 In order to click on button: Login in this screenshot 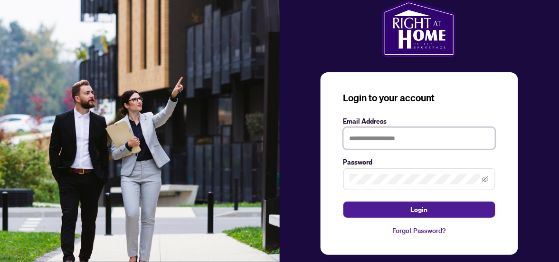, I will do `click(419, 209)`.